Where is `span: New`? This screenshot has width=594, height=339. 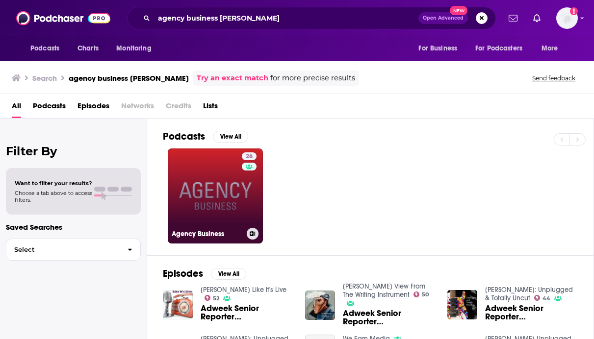
span: New is located at coordinates (459, 10).